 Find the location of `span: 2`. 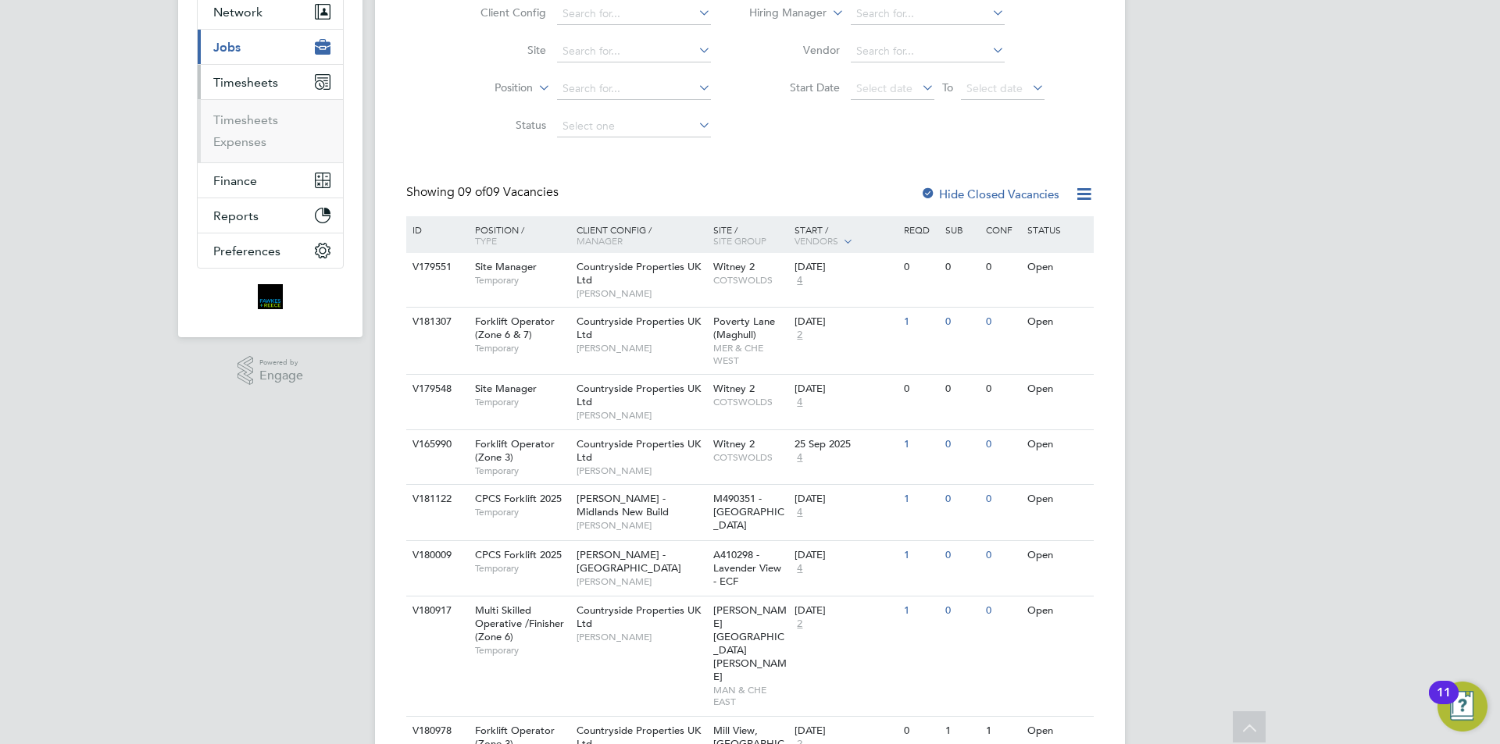

span: 2 is located at coordinates (799, 624).